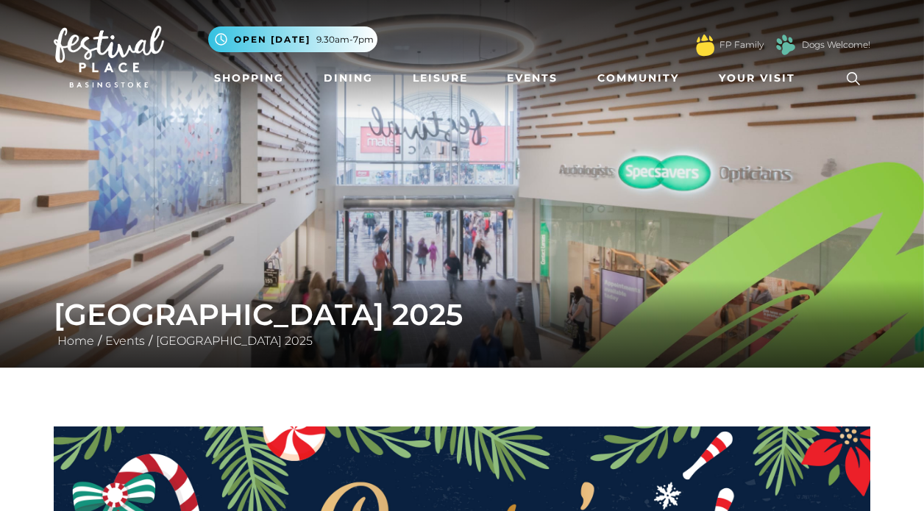  Describe the element at coordinates (757, 78) in the screenshot. I see `span: Your Visit` at that location.